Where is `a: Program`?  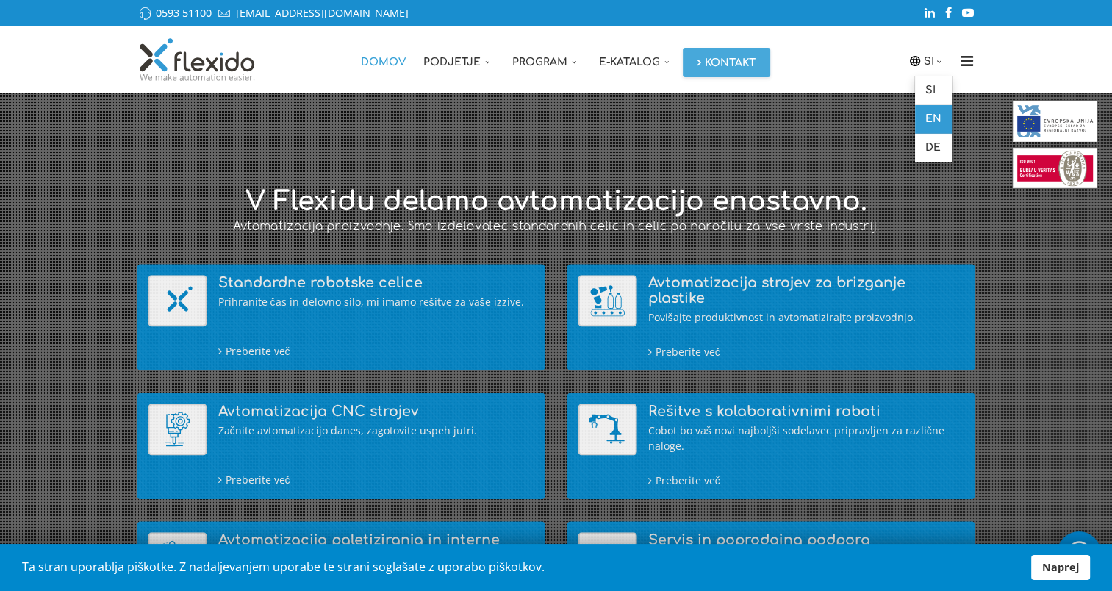 a: Program is located at coordinates (547, 60).